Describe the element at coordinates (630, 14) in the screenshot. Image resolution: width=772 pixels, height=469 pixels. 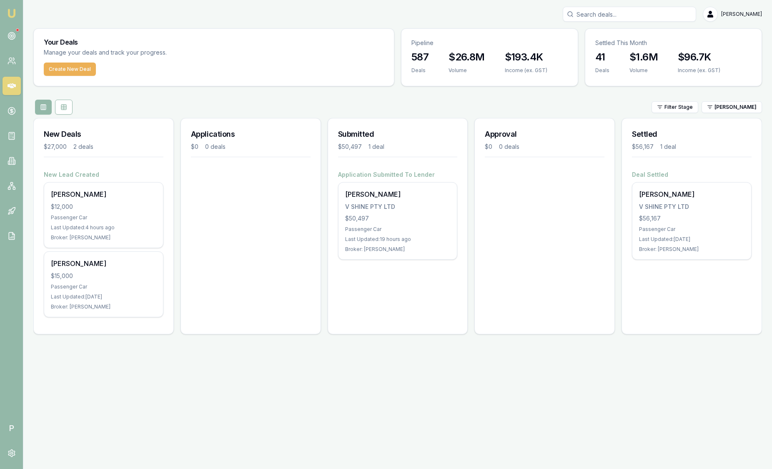
I see `input: Search deals` at that location.